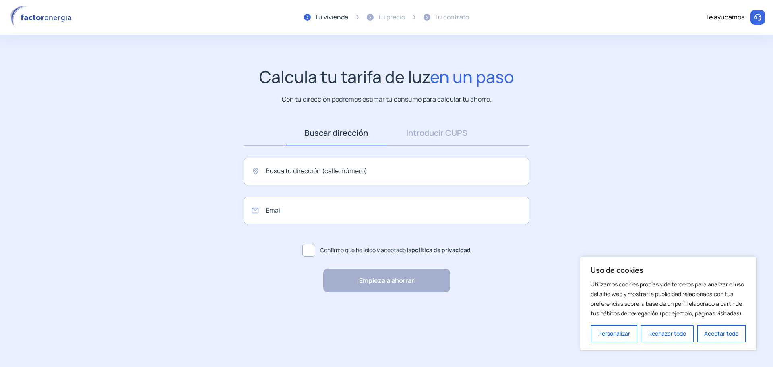 The height and width of the screenshot is (367, 773). I want to click on div: Tu precio, so click(391, 17).